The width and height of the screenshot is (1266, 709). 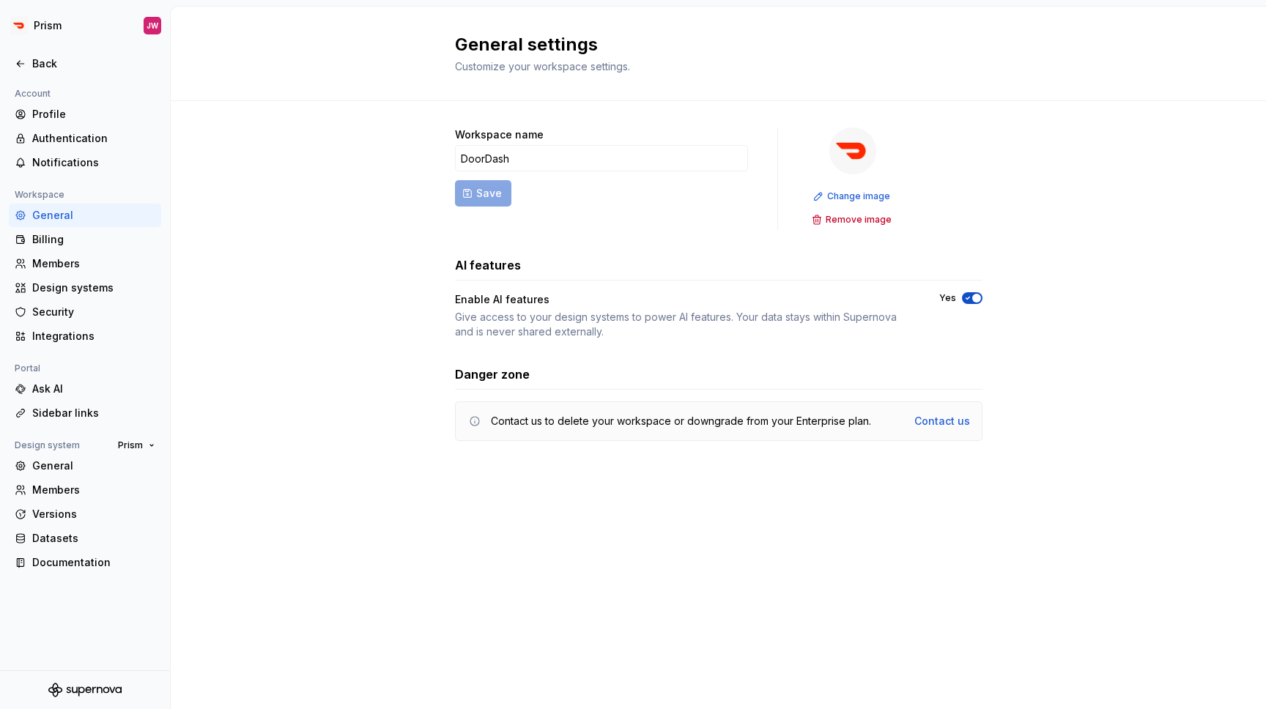 I want to click on a: Billing, so click(x=85, y=240).